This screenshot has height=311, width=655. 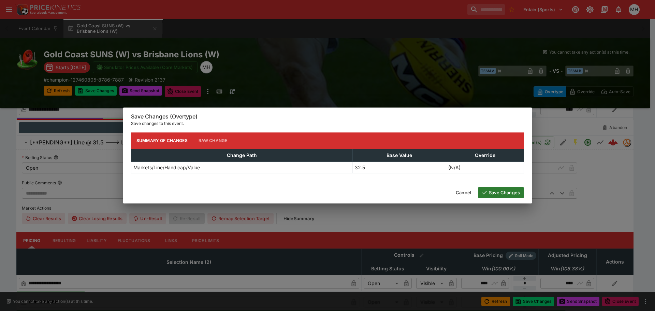 I want to click on button: Raw Change, so click(x=213, y=140).